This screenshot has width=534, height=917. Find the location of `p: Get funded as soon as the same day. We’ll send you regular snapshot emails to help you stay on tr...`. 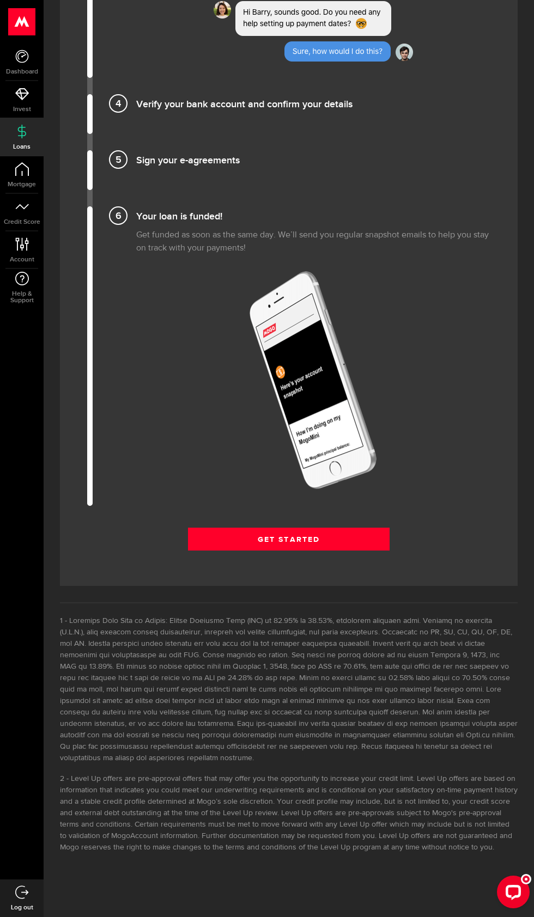

p: Get funded as soon as the same day. We’ll send you regular snapshot emails to help you stay on tr... is located at coordinates (313, 242).